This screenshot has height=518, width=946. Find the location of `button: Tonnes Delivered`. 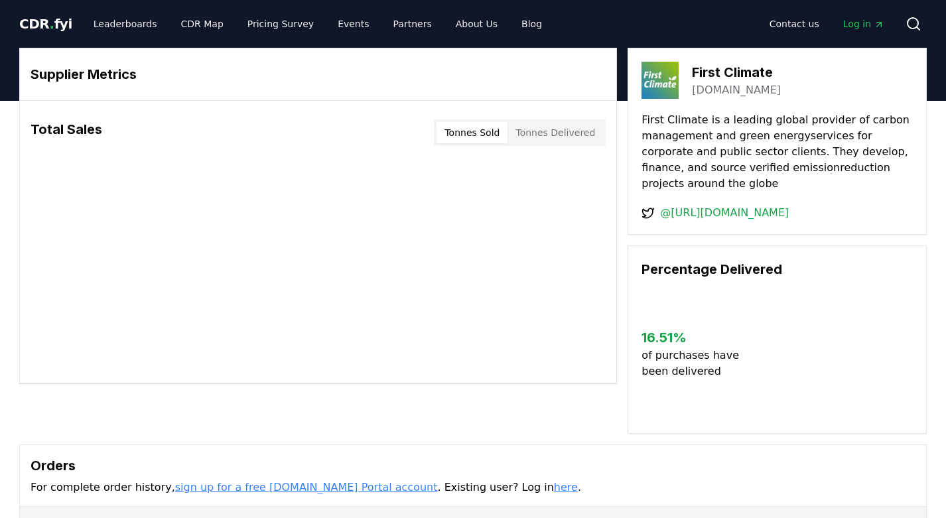

button: Tonnes Delivered is located at coordinates (556, 133).